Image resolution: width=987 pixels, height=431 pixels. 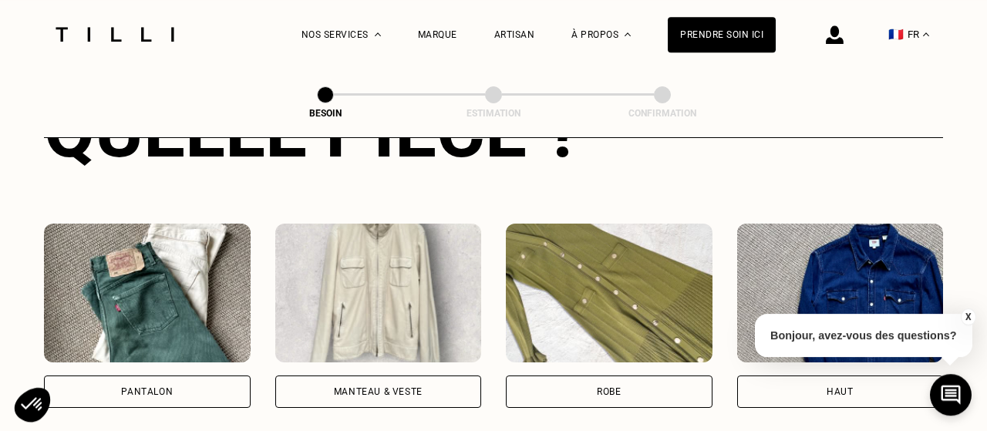 What do you see at coordinates (514, 35) in the screenshot?
I see `div: Artisan` at bounding box center [514, 35].